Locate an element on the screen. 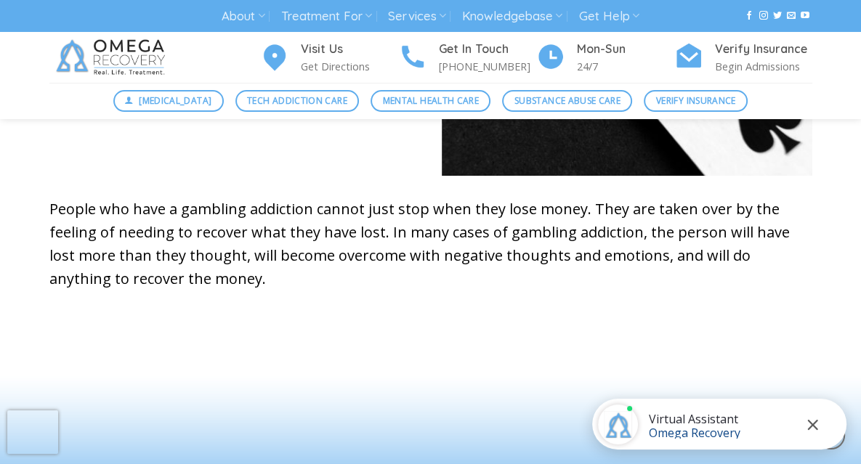  h4: Verify Insurance is located at coordinates (764, 49).